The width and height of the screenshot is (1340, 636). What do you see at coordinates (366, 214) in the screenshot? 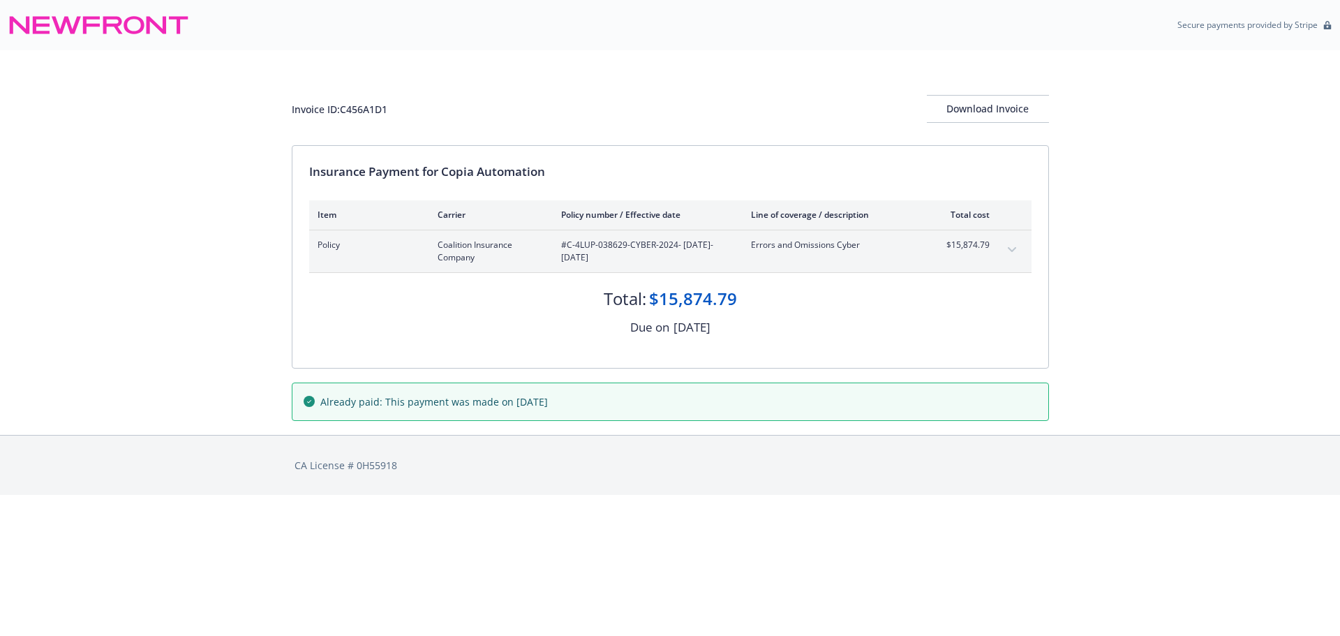
I see `div: Item` at bounding box center [366, 214].